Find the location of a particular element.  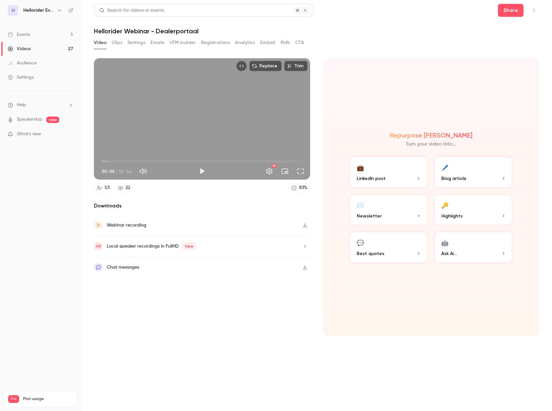

button: 🔑Highlights is located at coordinates (474, 210).